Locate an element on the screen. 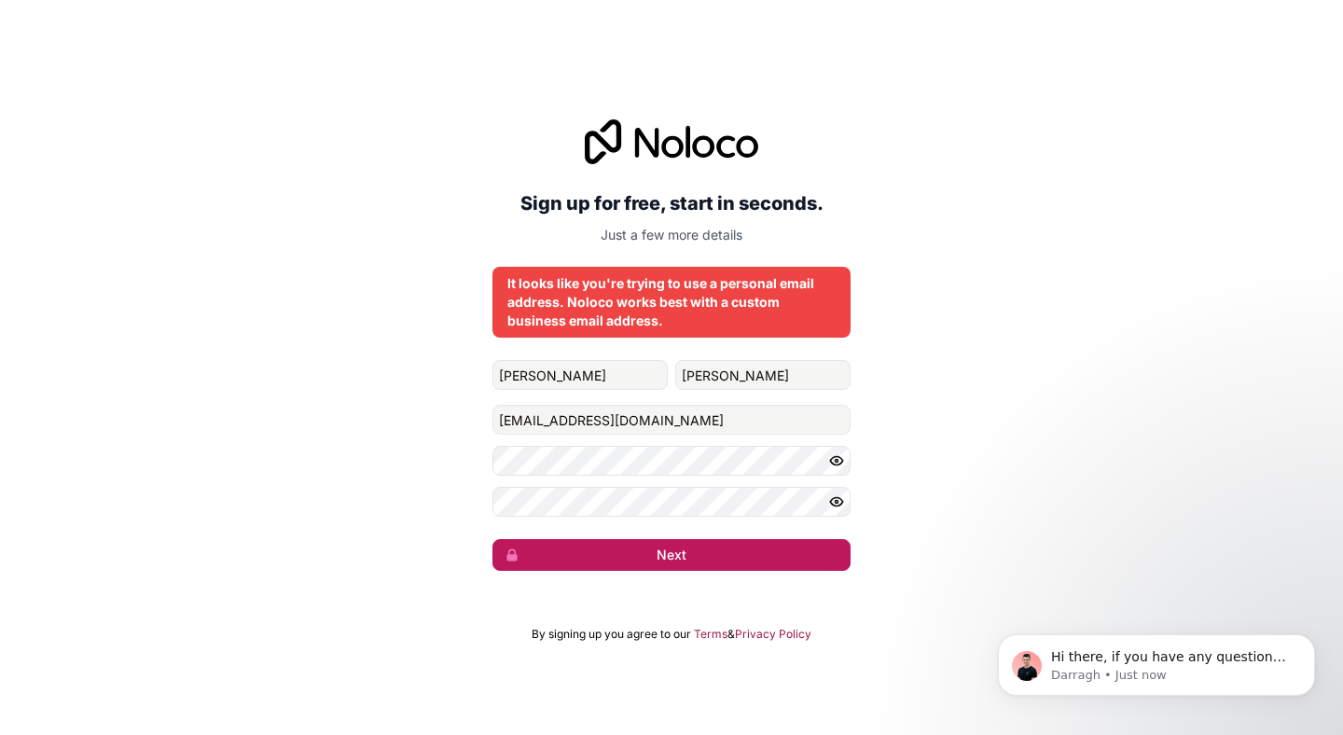 This screenshot has height=735, width=1343. a: Terms is located at coordinates (711, 634).